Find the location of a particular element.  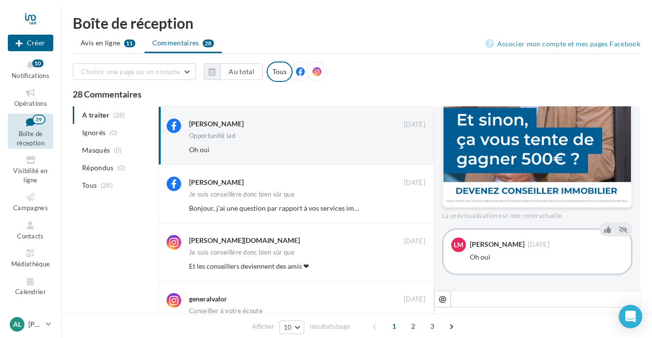

span: 1 is located at coordinates (394, 327).